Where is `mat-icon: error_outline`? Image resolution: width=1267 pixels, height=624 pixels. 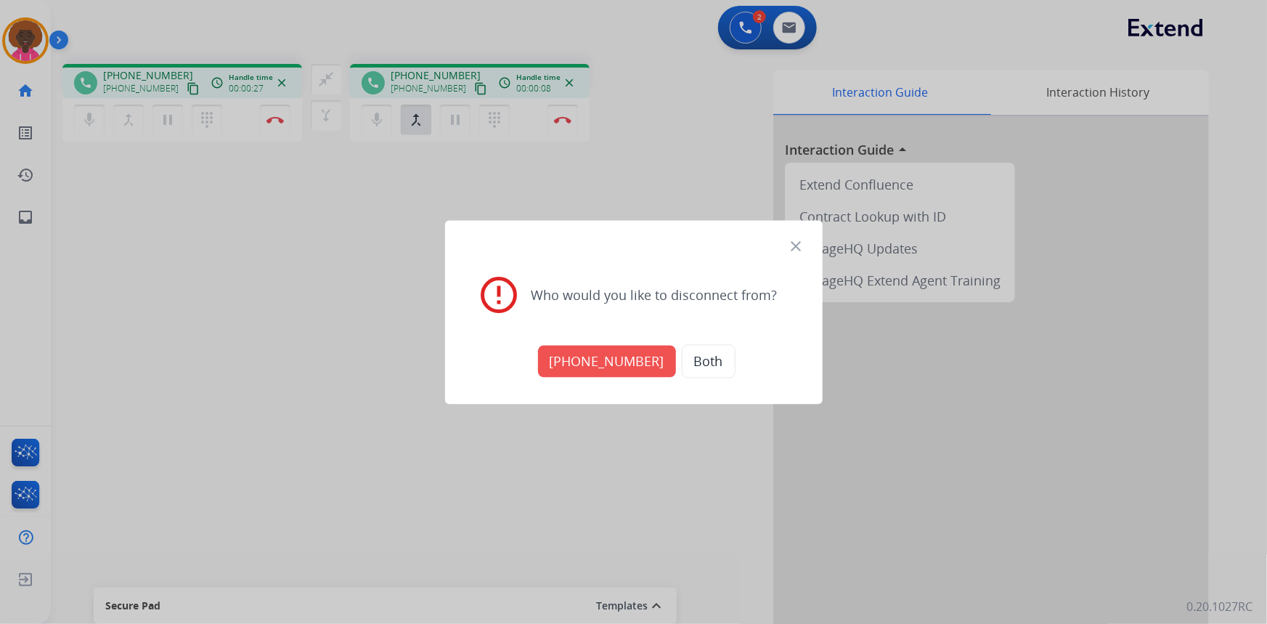 mat-icon: error_outline is located at coordinates (499, 296).